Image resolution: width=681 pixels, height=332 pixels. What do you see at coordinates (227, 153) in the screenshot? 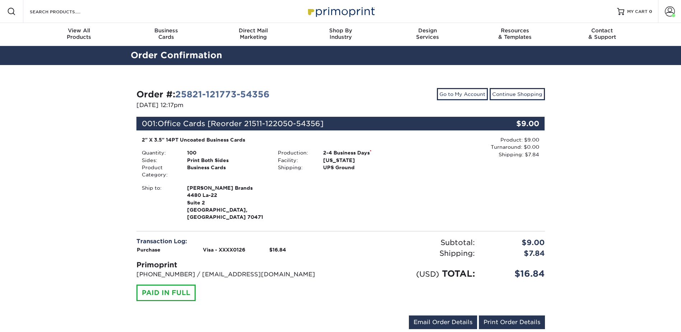
I see `div: 100` at bounding box center [227, 153].